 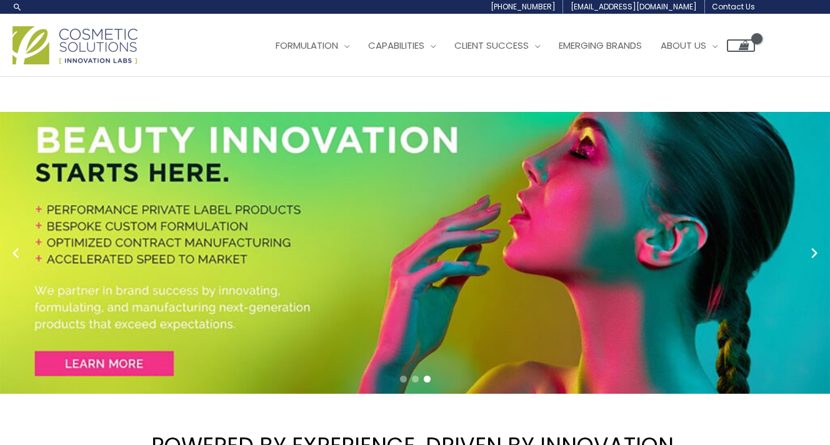 What do you see at coordinates (402, 46) in the screenshot?
I see `a: Capabilities` at bounding box center [402, 46].